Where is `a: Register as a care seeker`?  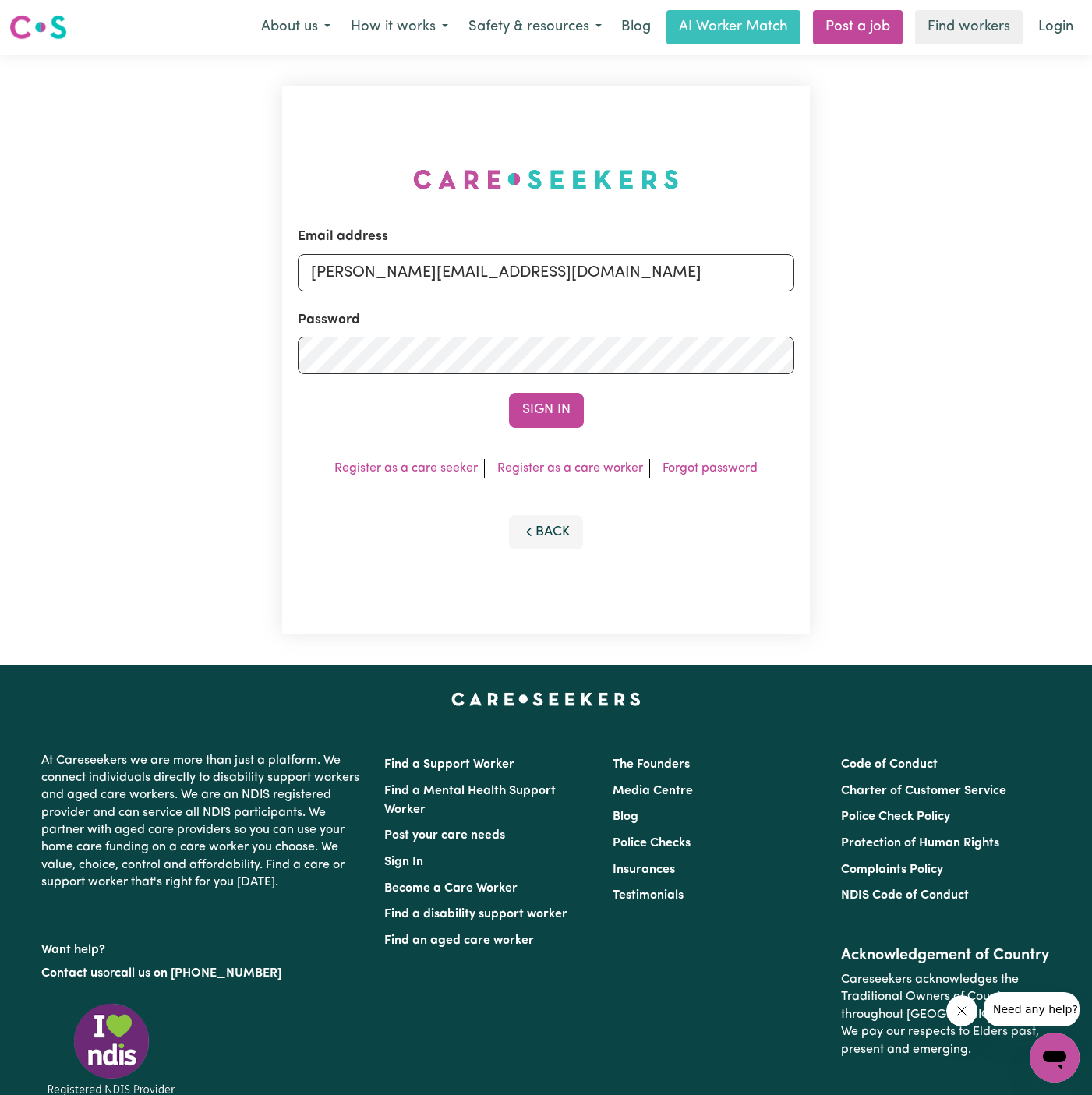 a: Register as a care seeker is located at coordinates (406, 469).